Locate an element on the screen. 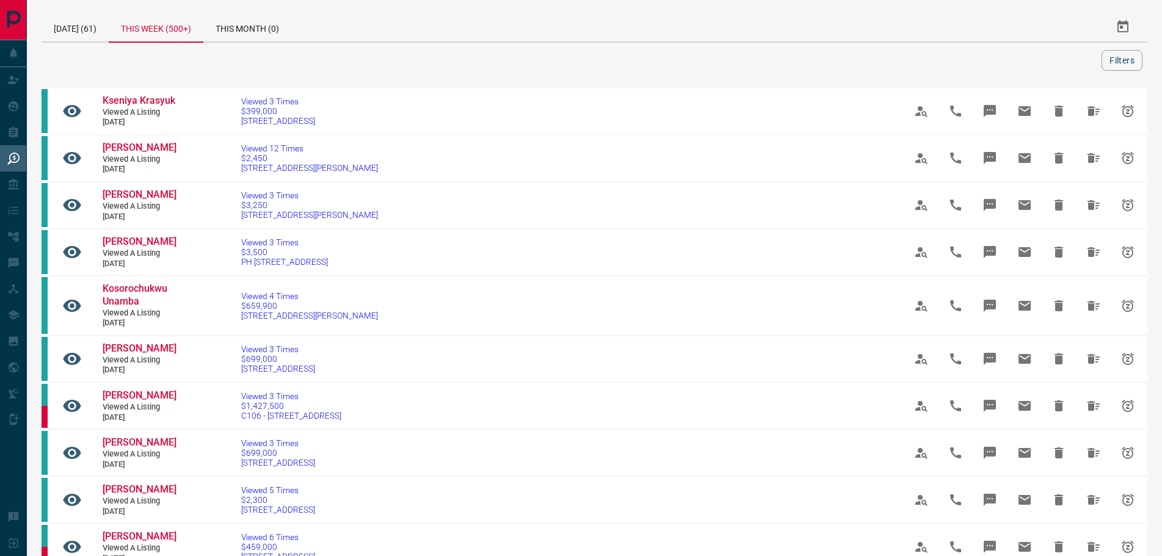 The height and width of the screenshot is (556, 1162). span: Kosorochukwu Unamba is located at coordinates (135, 295).